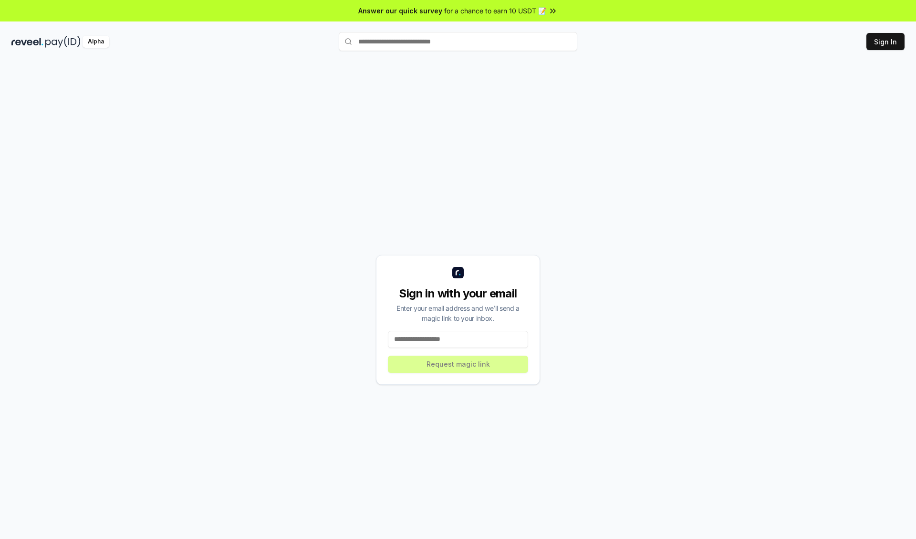  Describe the element at coordinates (885, 41) in the screenshot. I see `button: Sign In` at that location.